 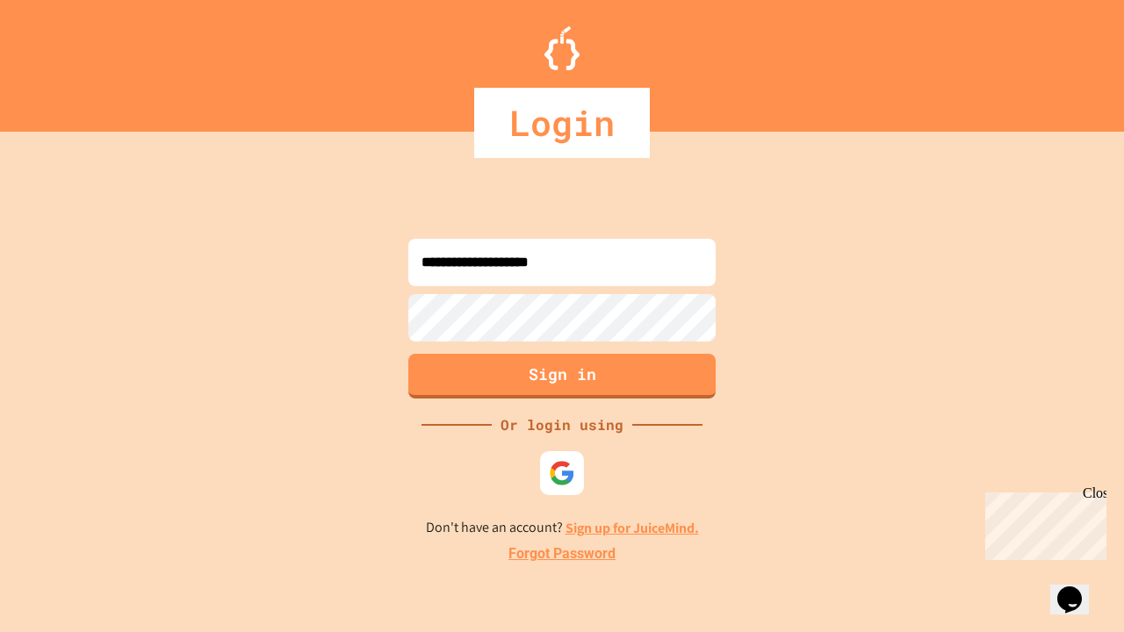 What do you see at coordinates (562, 376) in the screenshot?
I see `button: Sign in` at bounding box center [562, 376].